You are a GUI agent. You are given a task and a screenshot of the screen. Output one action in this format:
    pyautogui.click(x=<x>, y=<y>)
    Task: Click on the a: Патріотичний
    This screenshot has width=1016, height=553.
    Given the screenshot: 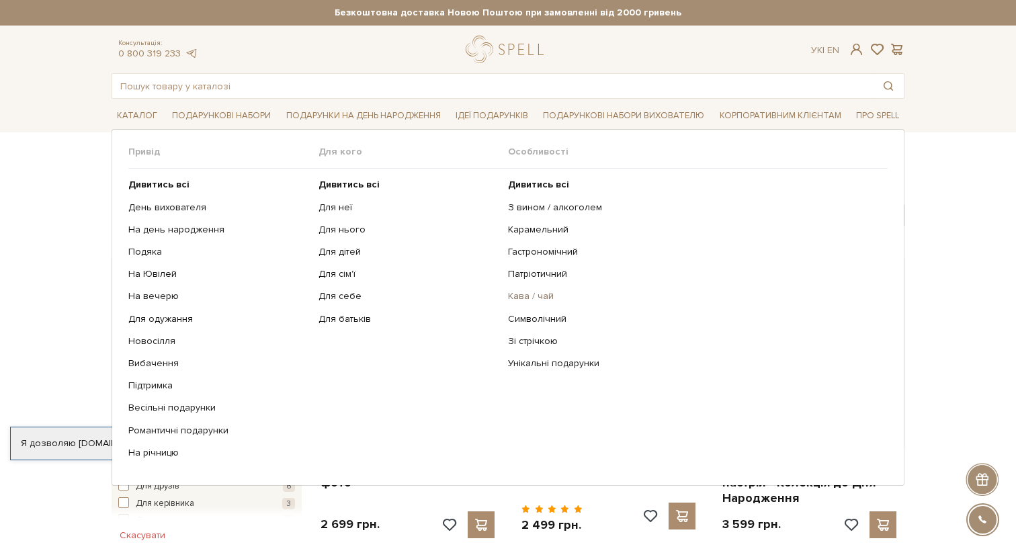 What is the action you would take?
    pyautogui.click(x=693, y=274)
    